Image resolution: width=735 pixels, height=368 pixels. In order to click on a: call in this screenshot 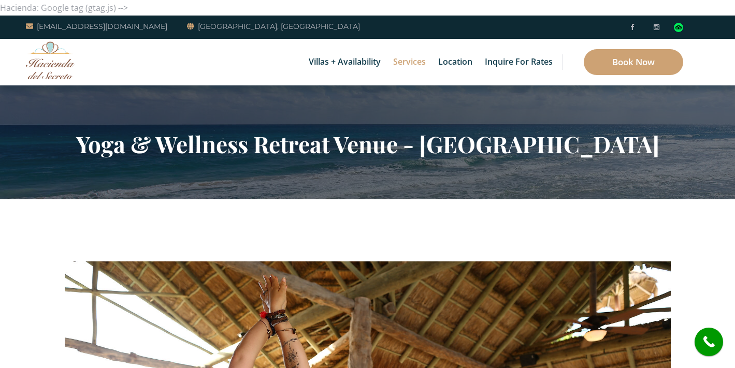, I will do `click(709, 342)`.